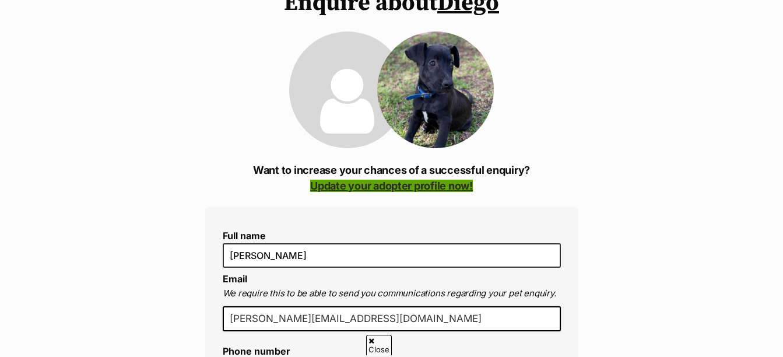  Describe the element at coordinates (235, 279) in the screenshot. I see `label: Email` at that location.